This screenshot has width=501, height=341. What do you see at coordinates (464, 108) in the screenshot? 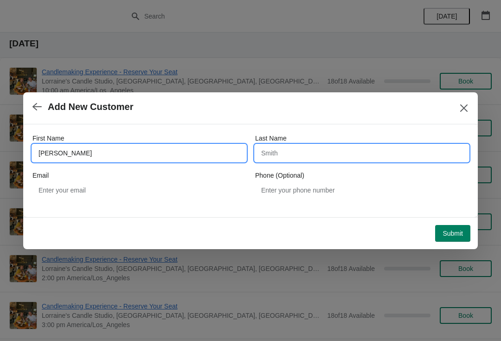
I see `button: Close` at bounding box center [464, 108].